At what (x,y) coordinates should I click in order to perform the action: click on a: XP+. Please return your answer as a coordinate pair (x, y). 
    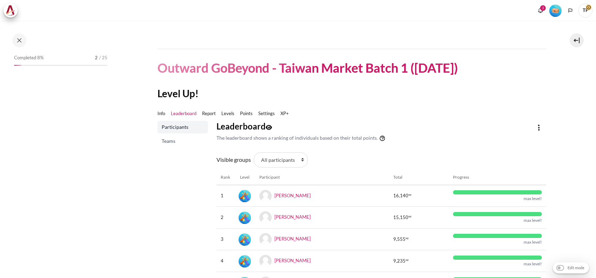
    Looking at the image, I should click on (285, 114).